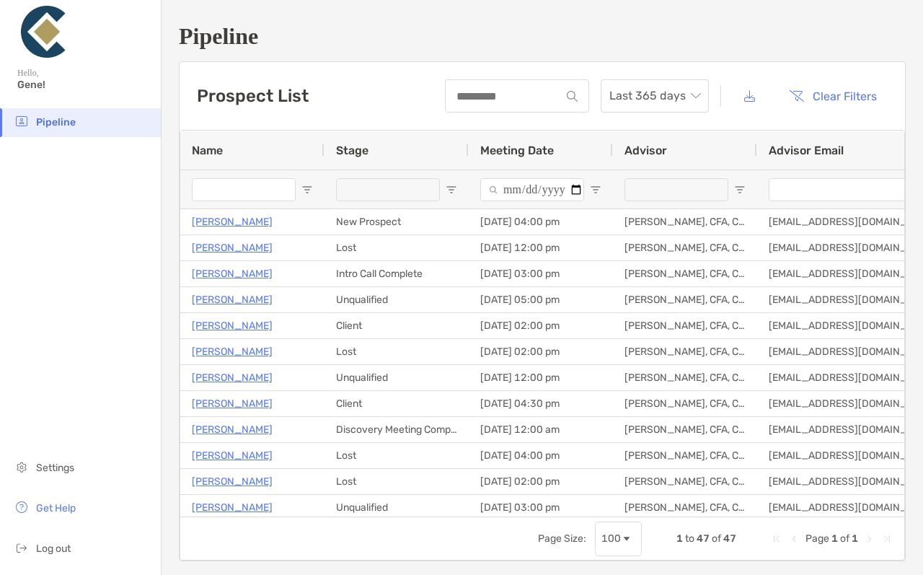  I want to click on span: Pipeline, so click(56, 122).